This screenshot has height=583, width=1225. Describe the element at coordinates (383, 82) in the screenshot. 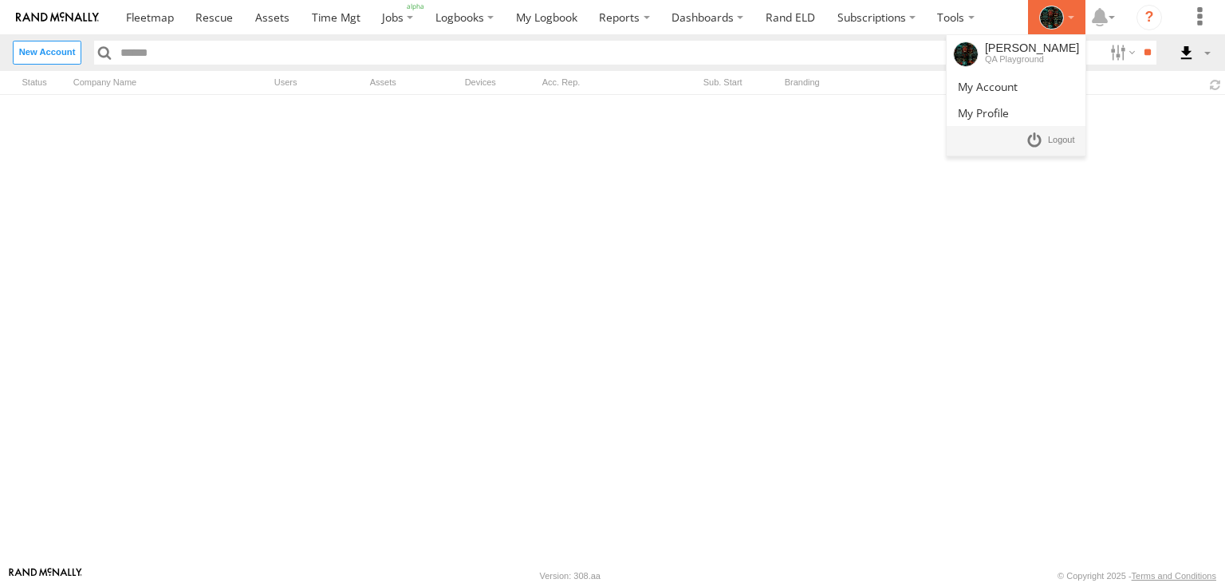

I see `div: Assets` at that location.